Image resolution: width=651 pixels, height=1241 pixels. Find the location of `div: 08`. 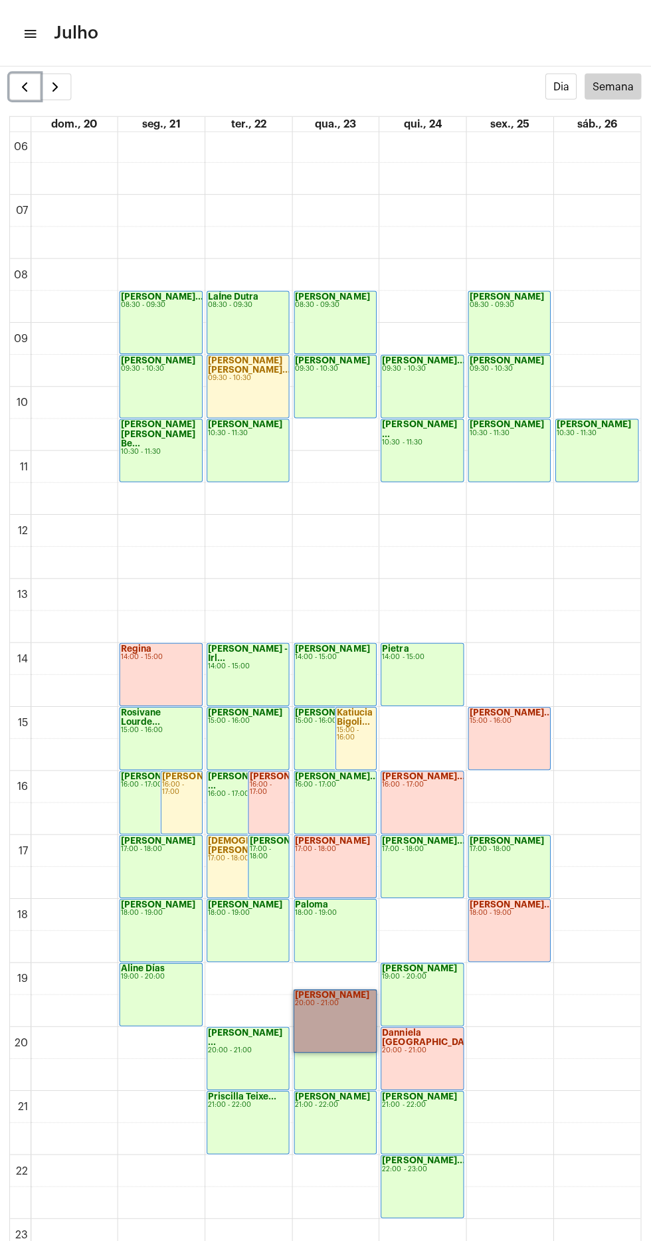

div: 08 is located at coordinates (22, 274).